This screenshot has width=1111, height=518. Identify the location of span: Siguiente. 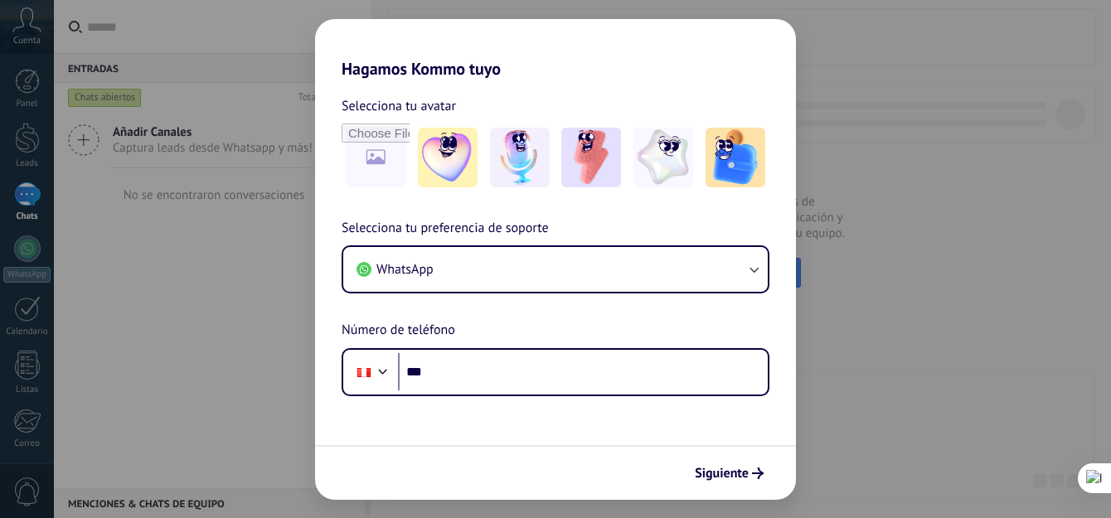
(721, 473).